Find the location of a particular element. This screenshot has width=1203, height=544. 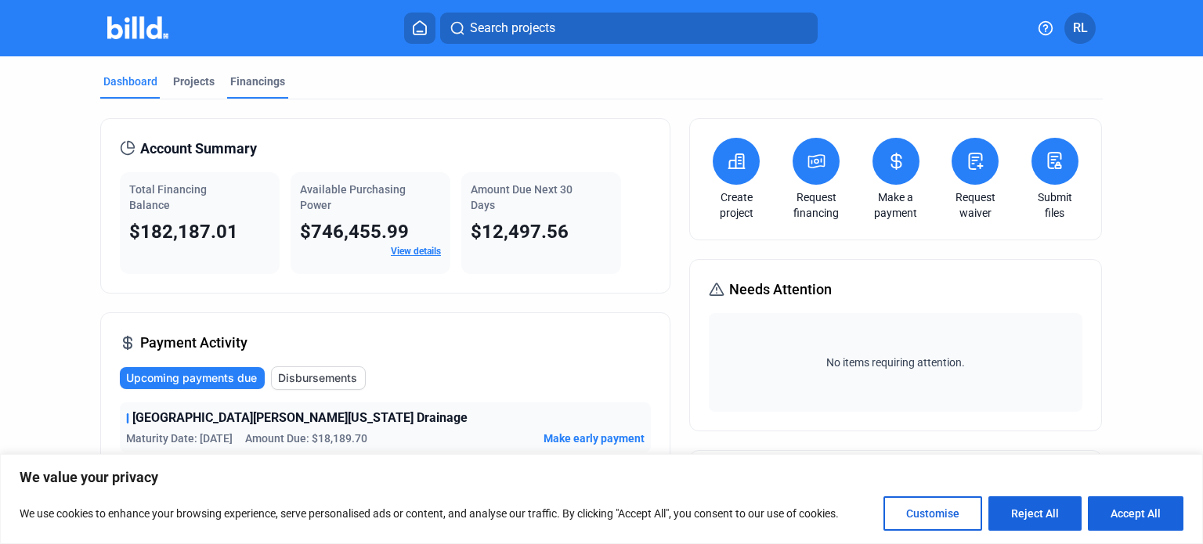

button: Search projects is located at coordinates (629, 28).